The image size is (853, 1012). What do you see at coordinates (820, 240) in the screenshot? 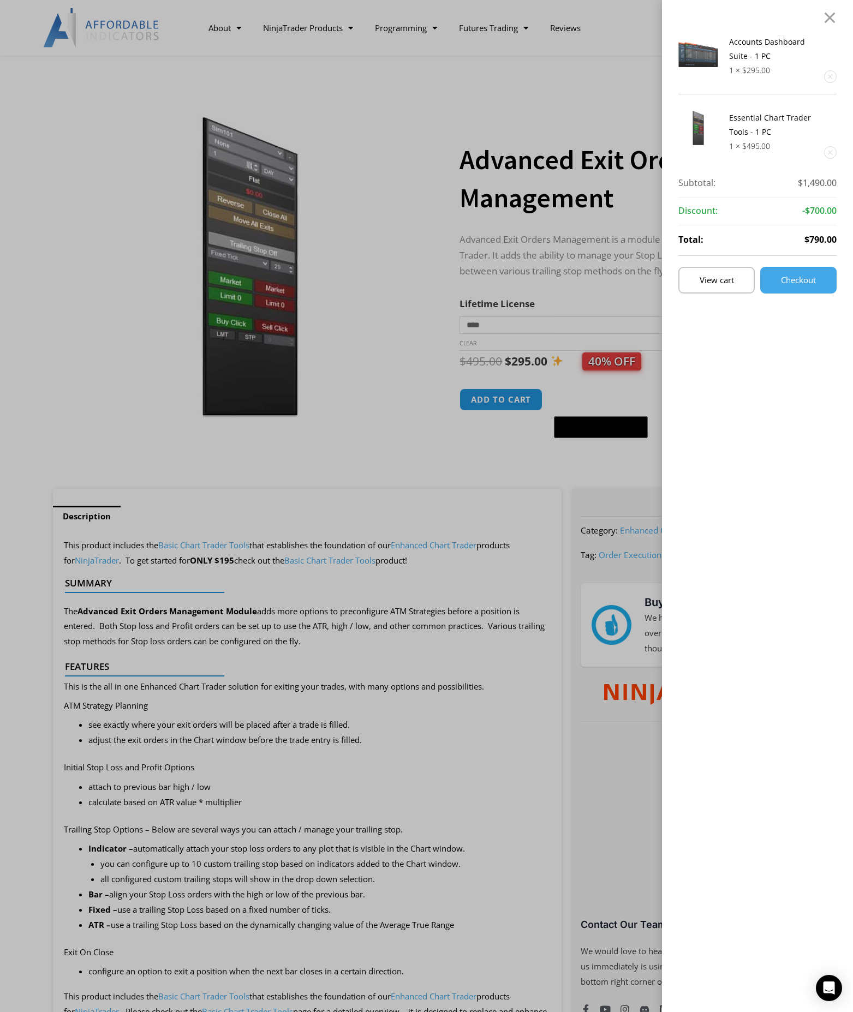
I see `span: $790.00` at bounding box center [820, 240].